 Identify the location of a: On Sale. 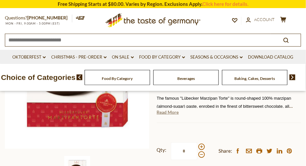
(123, 57).